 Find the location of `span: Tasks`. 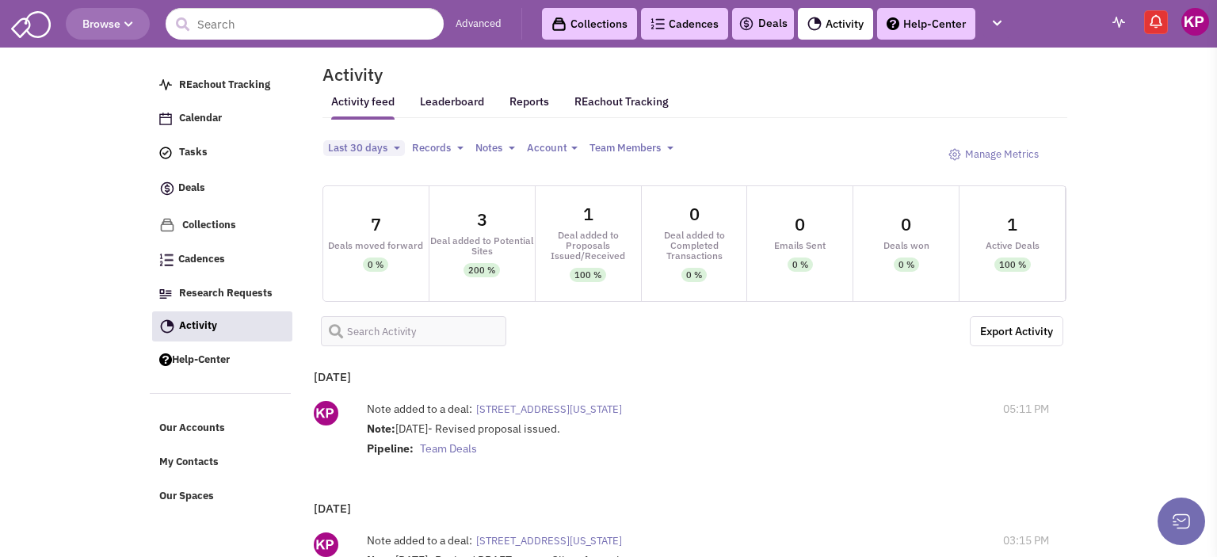

span: Tasks is located at coordinates (193, 152).